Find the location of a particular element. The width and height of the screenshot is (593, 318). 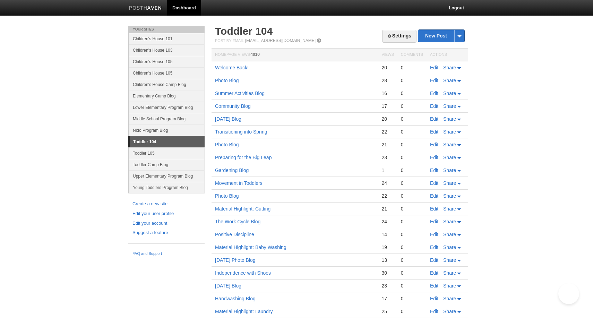

a: Lower Elementary Program Blog is located at coordinates (167, 107).